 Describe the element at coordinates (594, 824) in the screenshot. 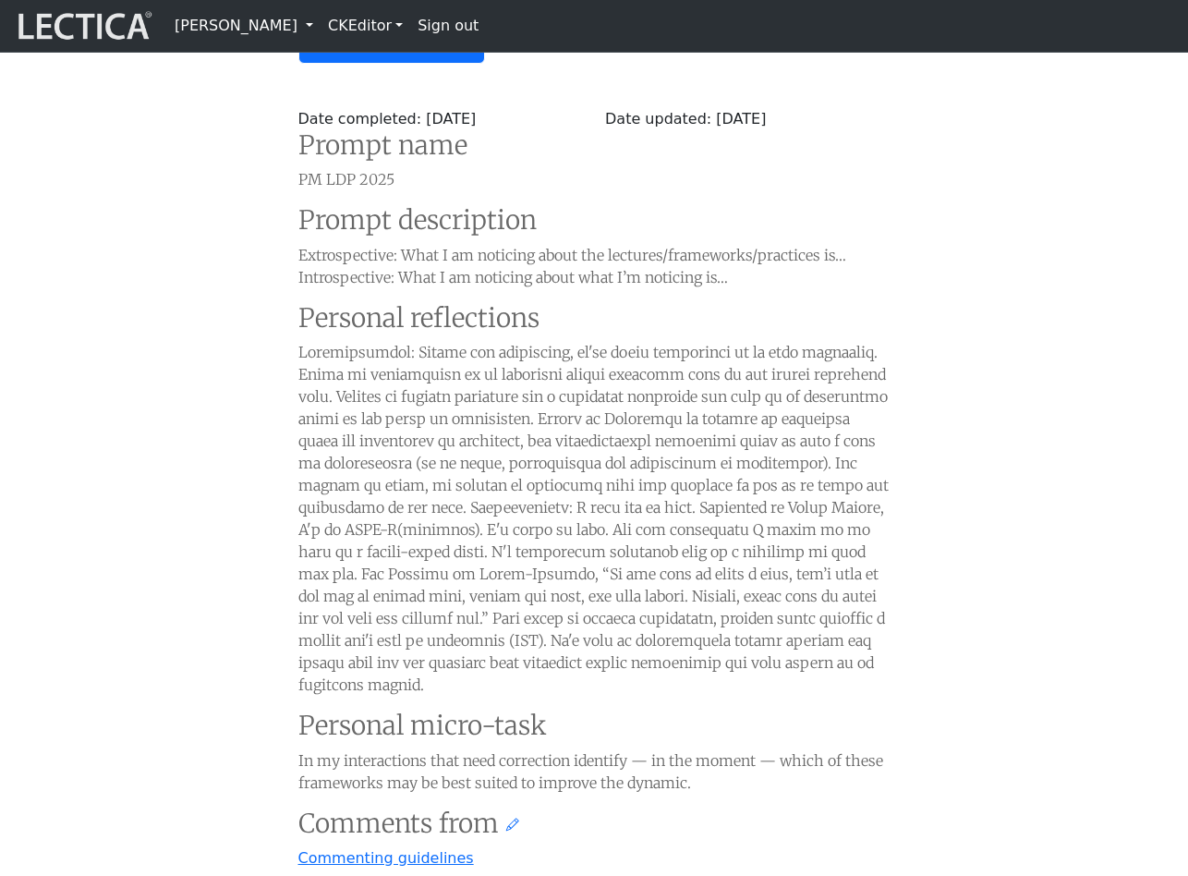

I see `h3: Comments from` at that location.